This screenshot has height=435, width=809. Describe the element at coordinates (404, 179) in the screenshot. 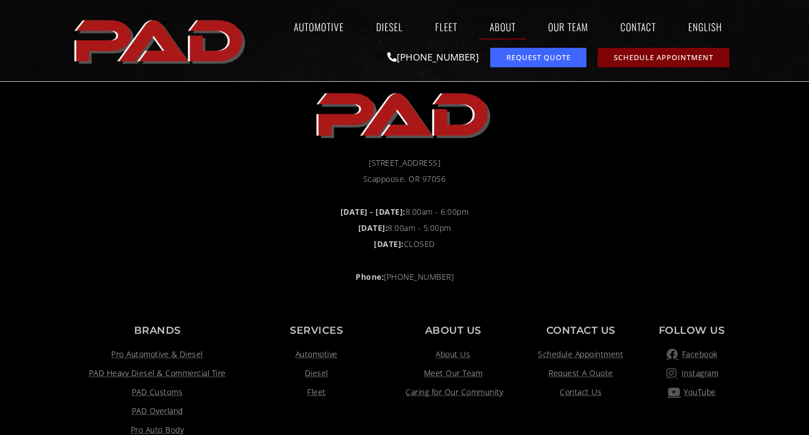

I see `span: Scappoose, OR 97056` at that location.